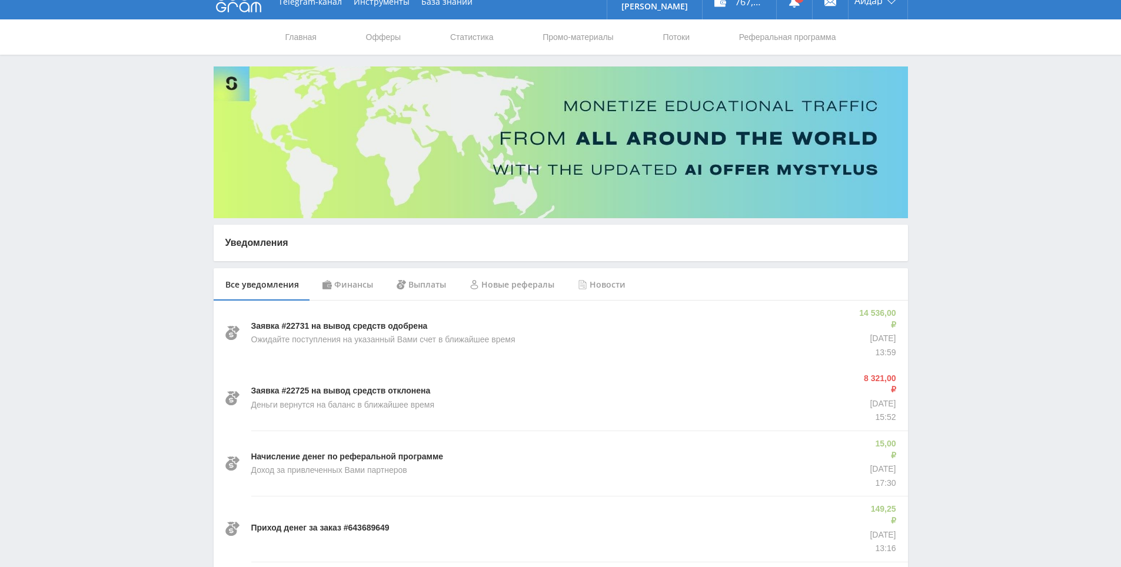 The width and height of the screenshot is (1121, 567). I want to click on div: Новости, so click(601, 285).